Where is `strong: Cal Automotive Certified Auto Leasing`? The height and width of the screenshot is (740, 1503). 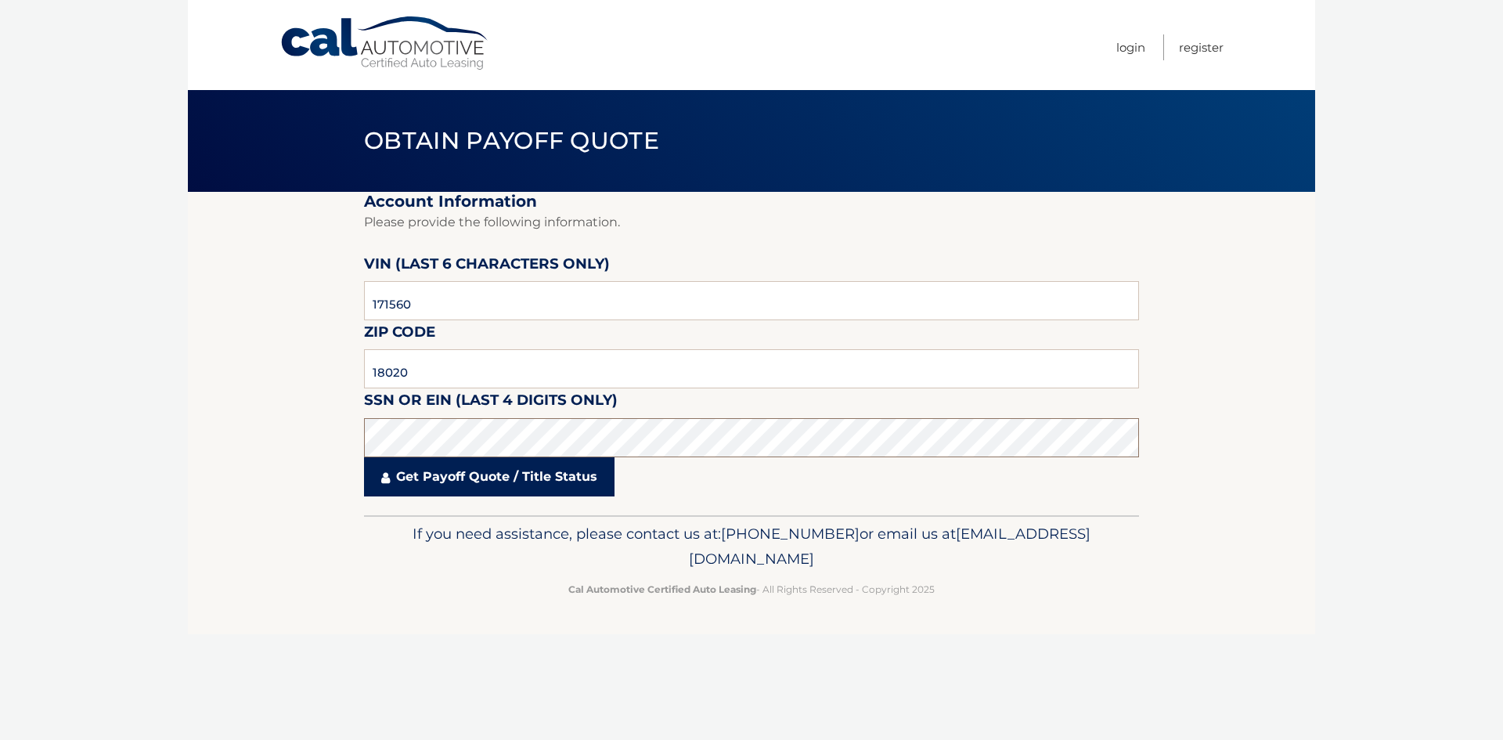
strong: Cal Automotive Certified Auto Leasing is located at coordinates (662, 589).